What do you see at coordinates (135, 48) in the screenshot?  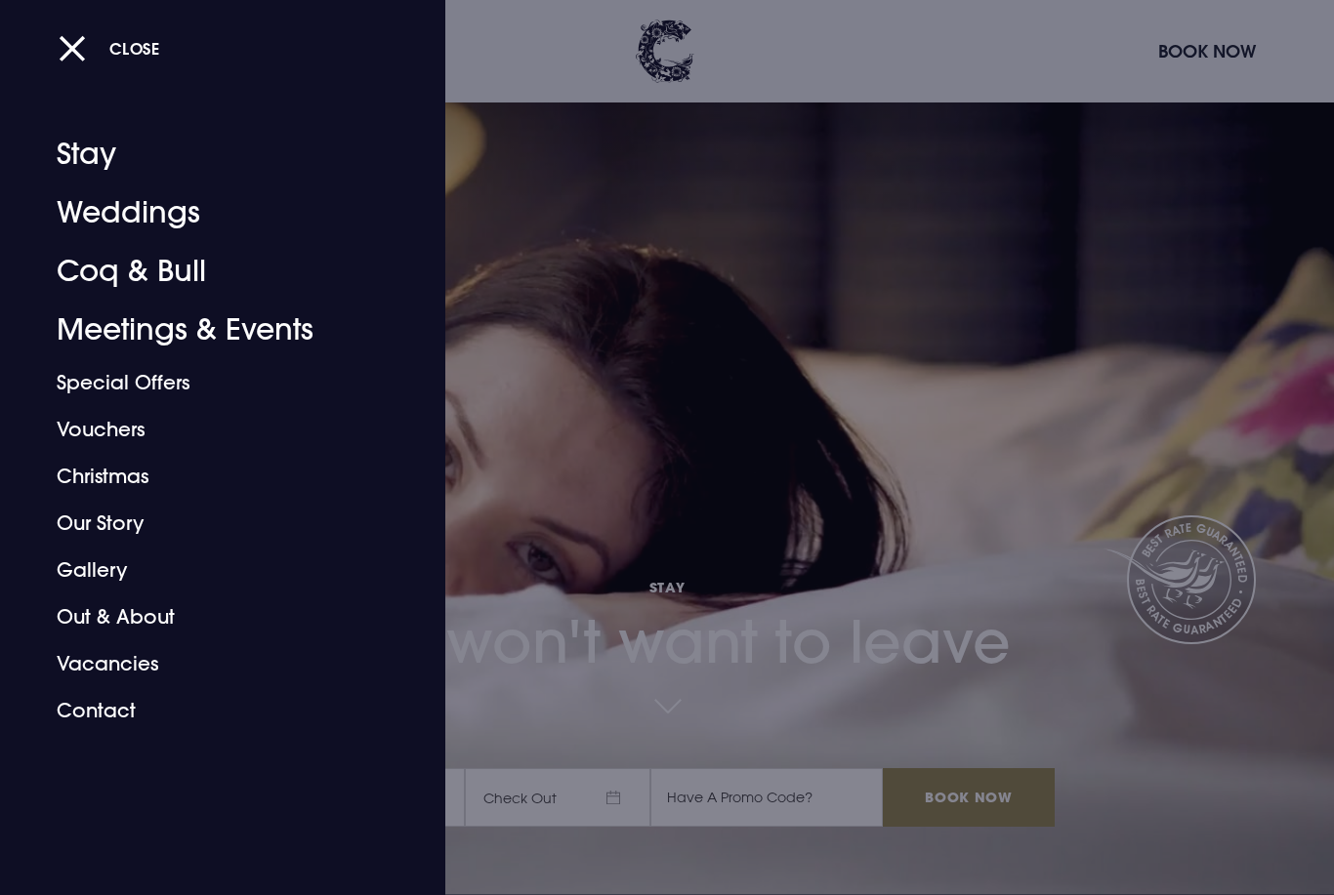 I see `span: Close` at bounding box center [135, 48].